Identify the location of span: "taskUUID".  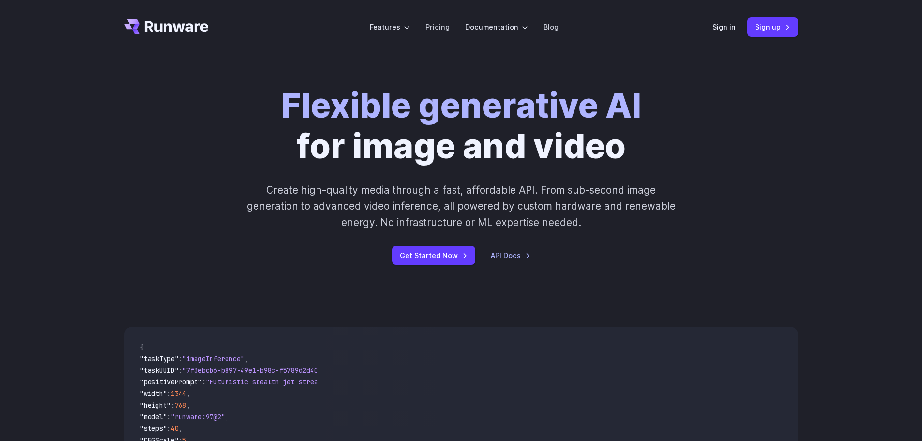
(159, 370).